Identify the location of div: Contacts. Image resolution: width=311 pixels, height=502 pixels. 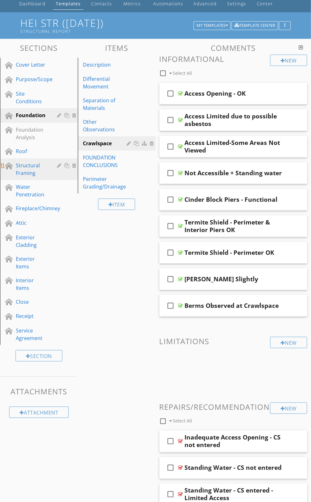
(101, 3).